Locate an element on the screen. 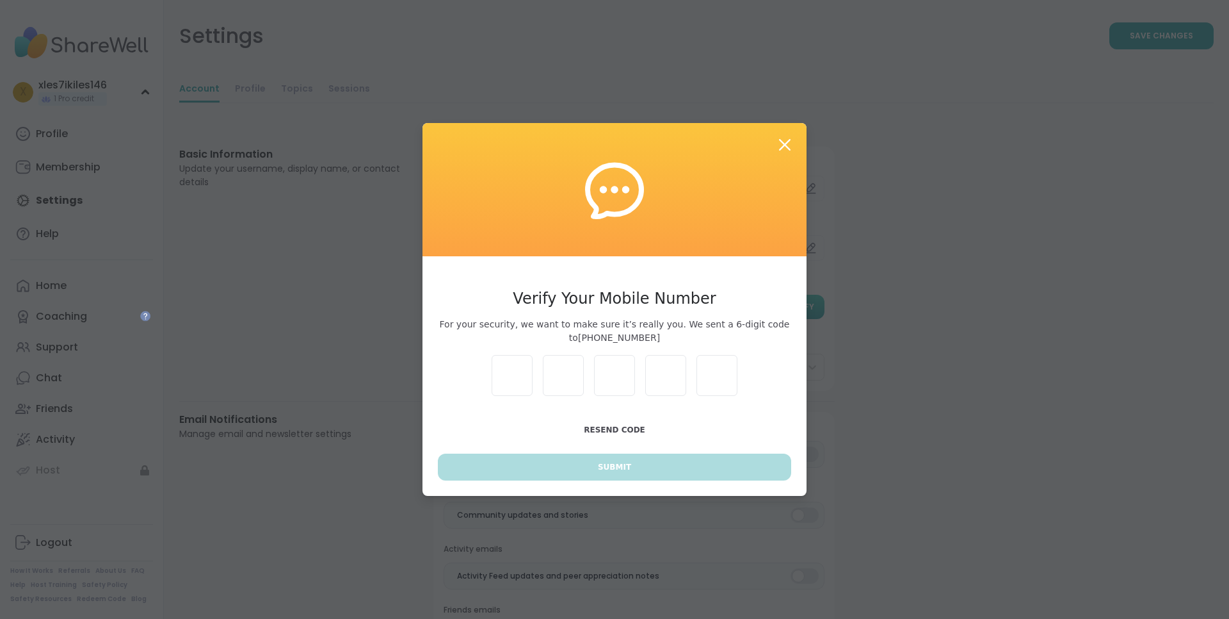 This screenshot has height=619, width=1229. span: Submit is located at coordinates (615, 467).